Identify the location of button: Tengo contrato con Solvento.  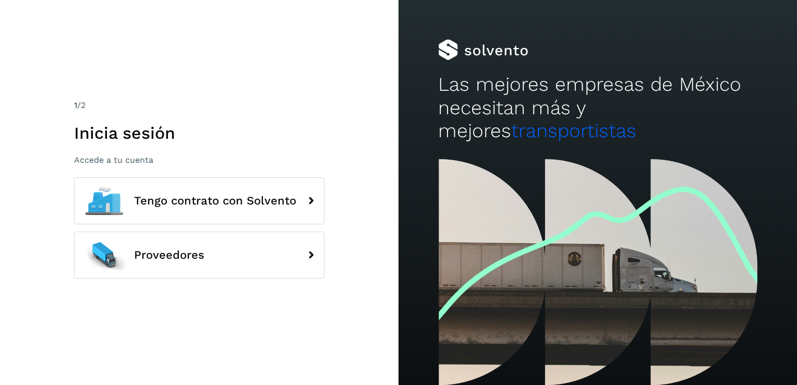
(199, 201).